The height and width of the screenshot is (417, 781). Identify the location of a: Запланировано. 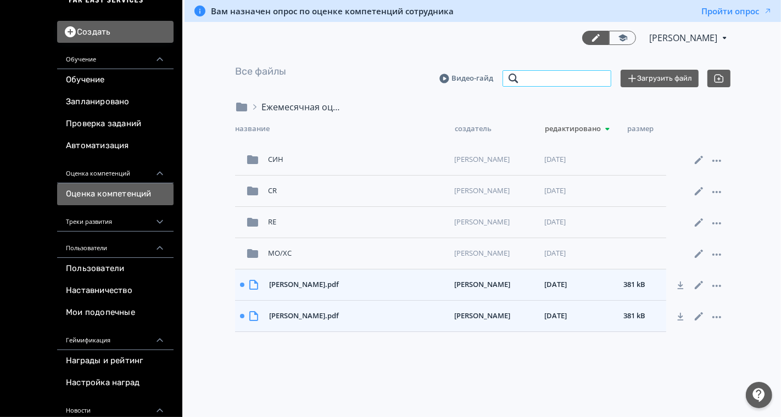
(115, 102).